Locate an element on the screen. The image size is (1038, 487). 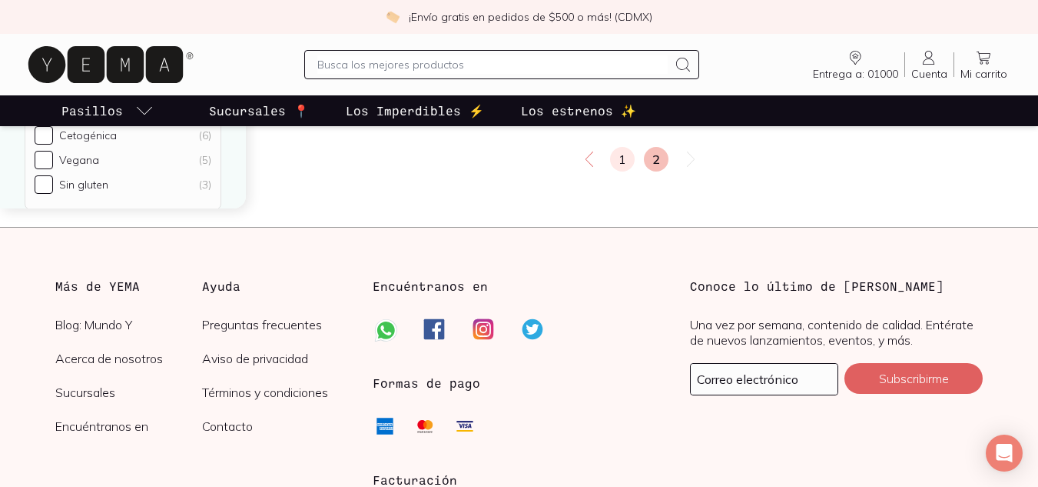
span: Entrega a: 01000 is located at coordinates (855, 74).